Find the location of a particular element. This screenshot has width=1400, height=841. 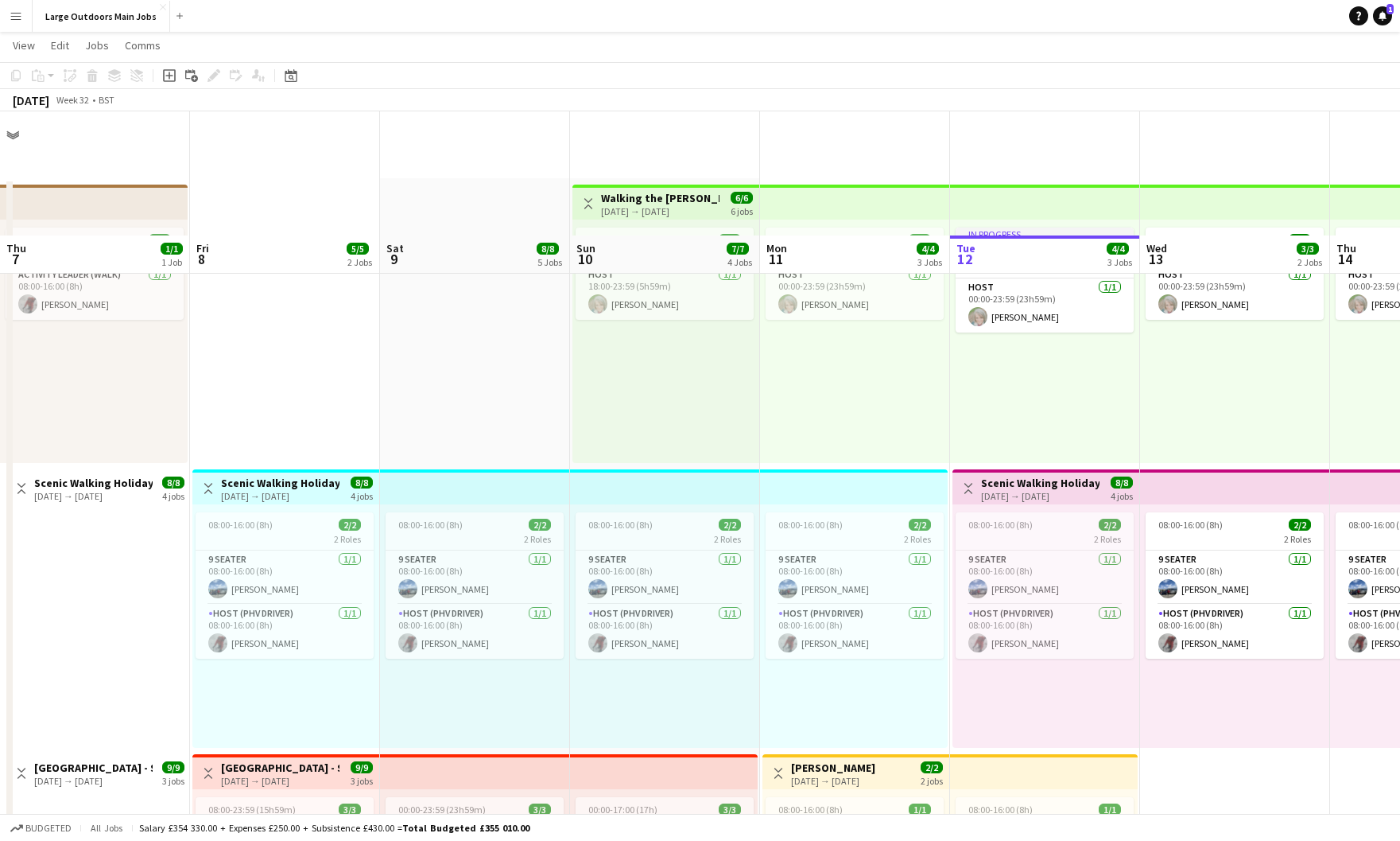

span: 5/5 is located at coordinates (358, 248).